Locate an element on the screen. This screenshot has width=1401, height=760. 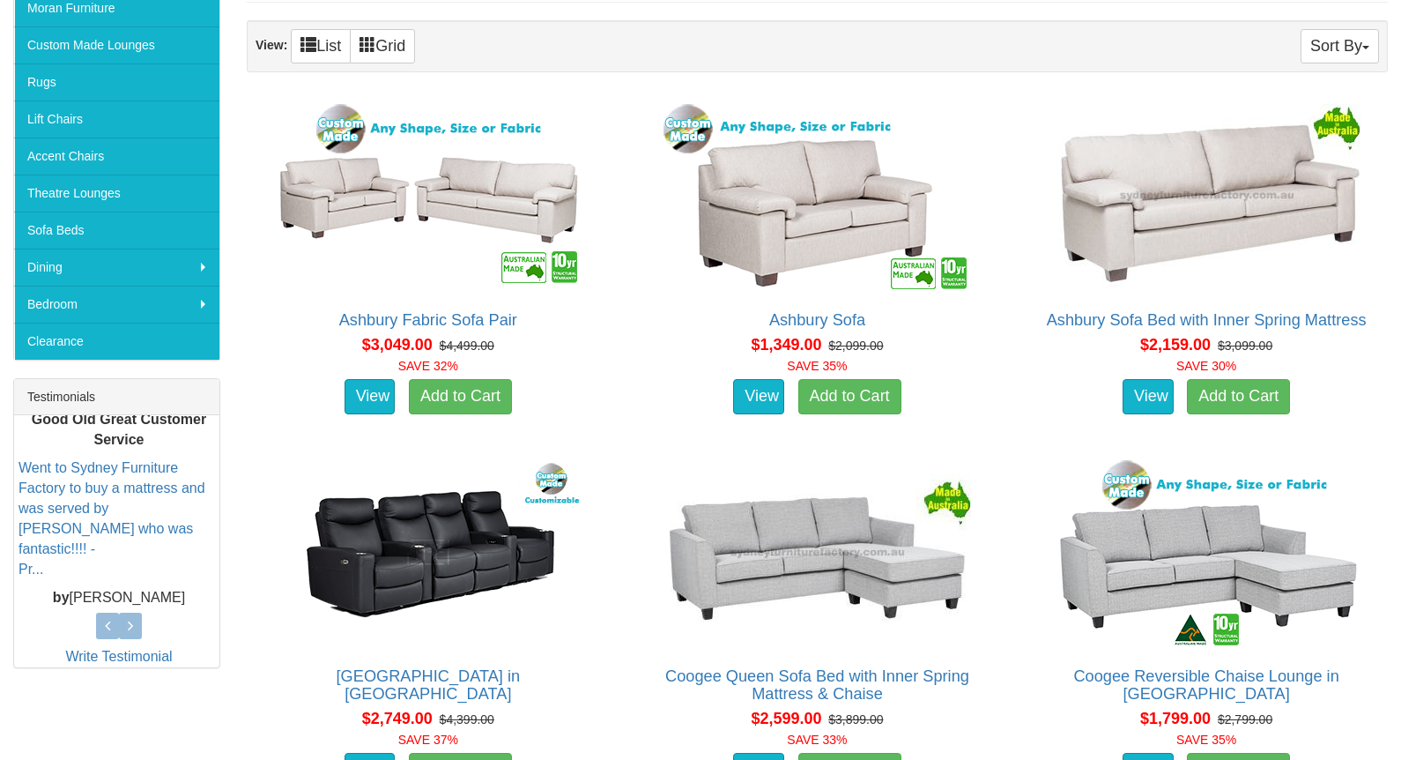
button: Sort By is located at coordinates (1340, 46).